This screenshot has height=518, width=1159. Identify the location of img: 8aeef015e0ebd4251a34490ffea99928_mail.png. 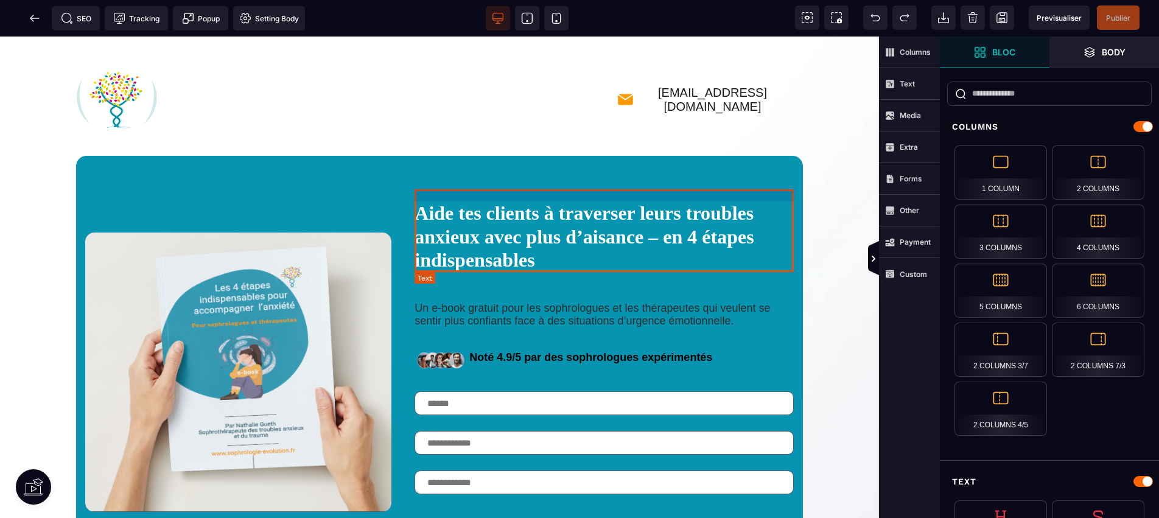
(625, 63).